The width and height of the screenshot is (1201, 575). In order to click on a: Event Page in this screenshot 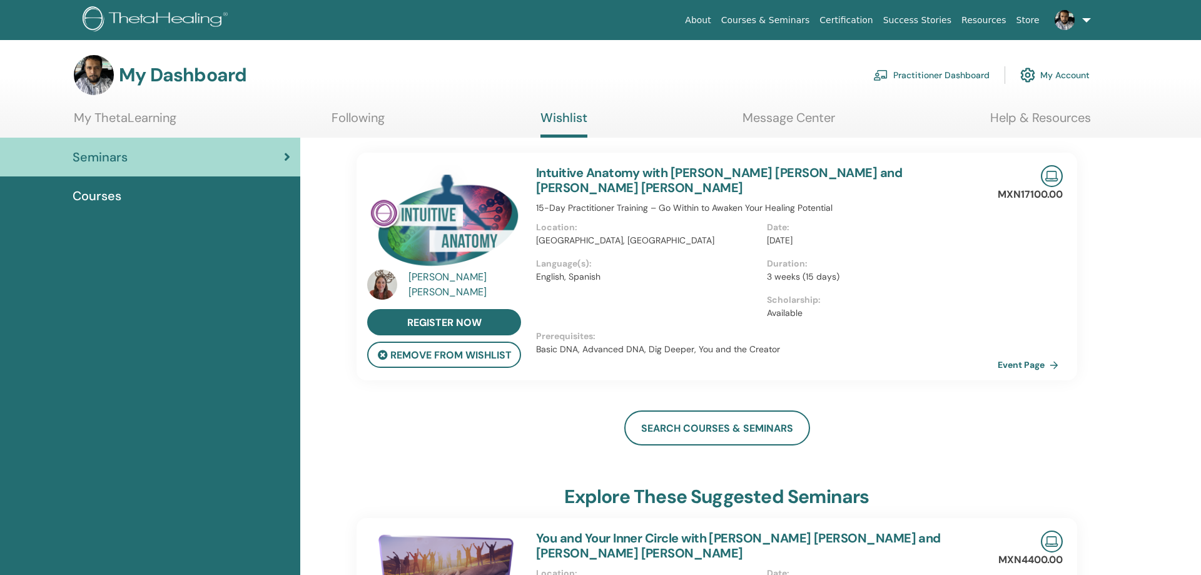, I will do `click(1030, 365)`.